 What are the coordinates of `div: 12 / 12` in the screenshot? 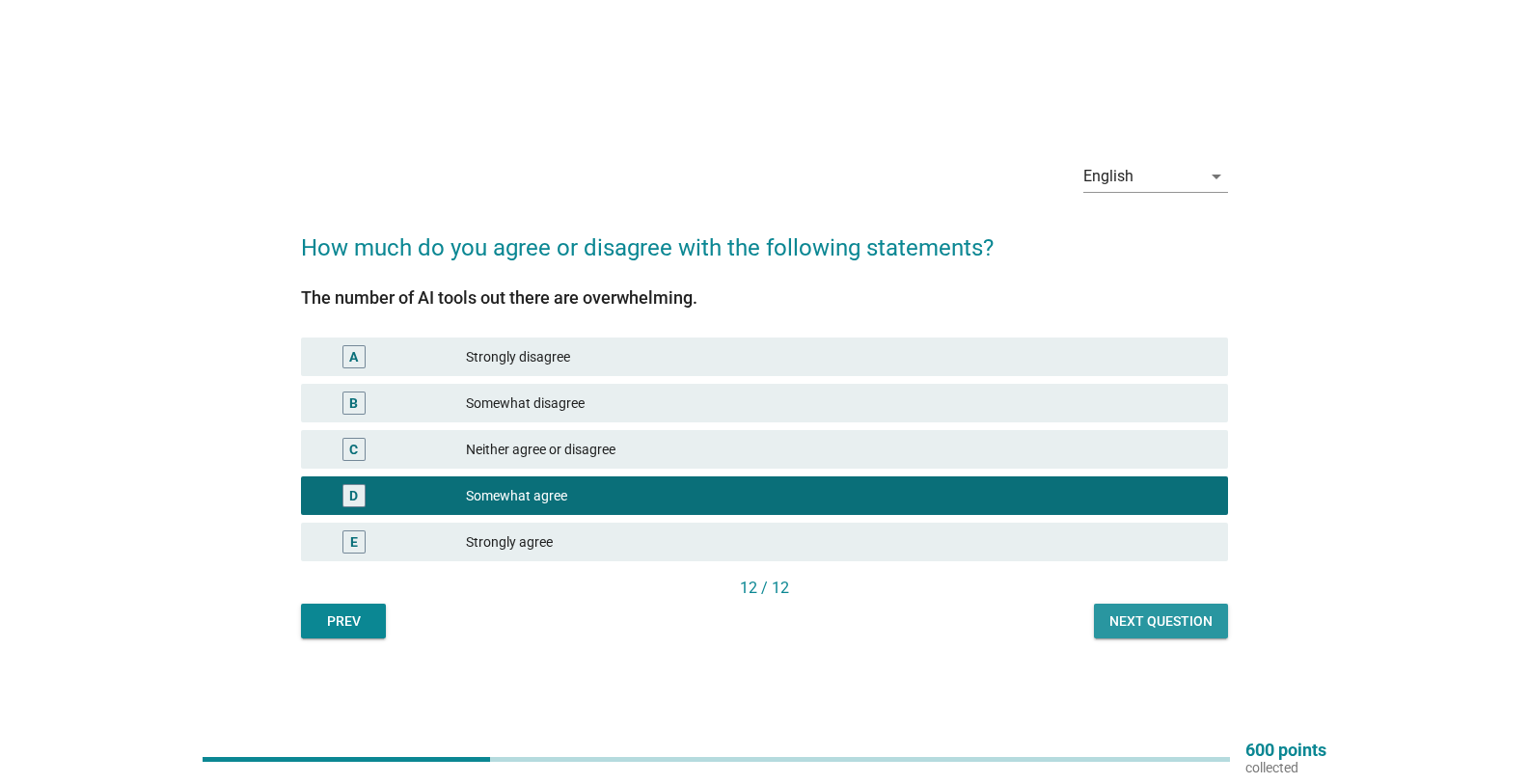 It's located at (764, 588).